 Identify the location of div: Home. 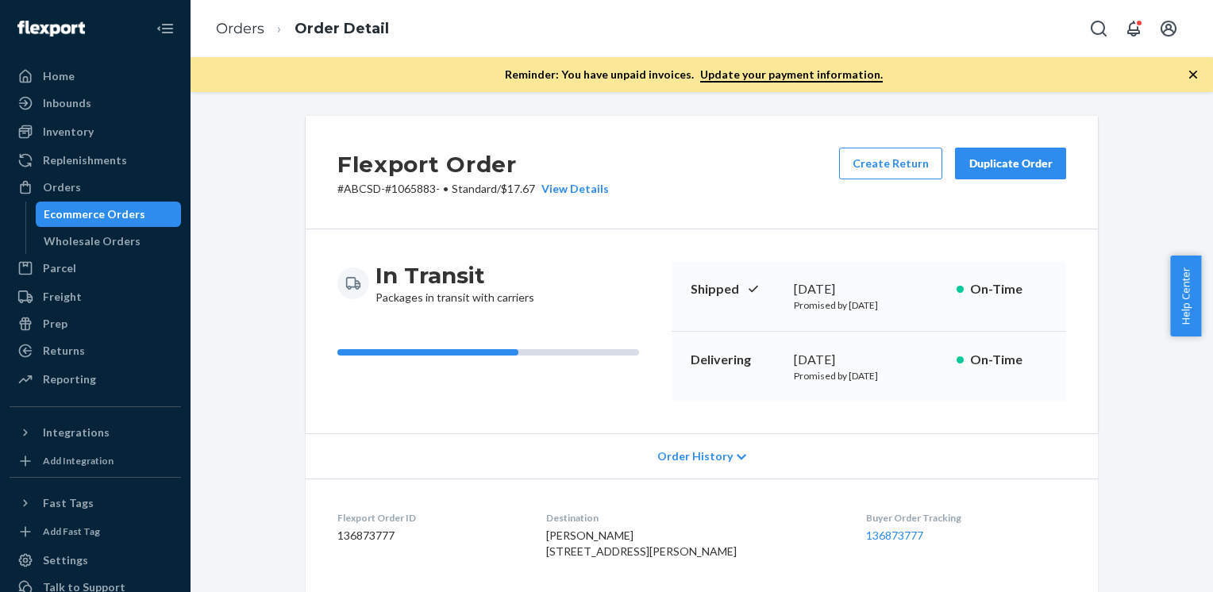
(59, 76).